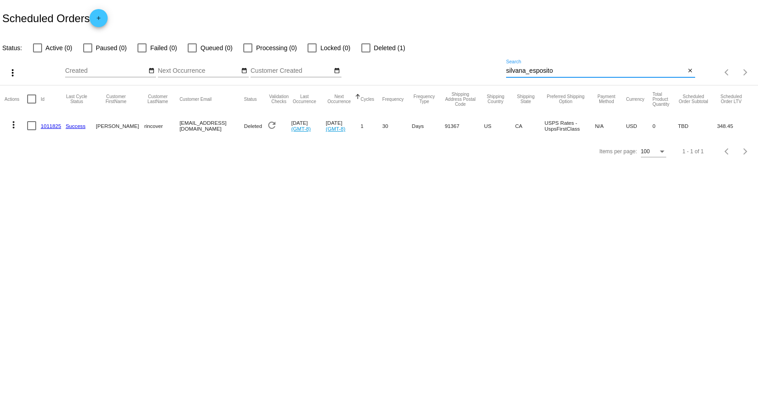 The image size is (758, 420). I want to click on div: 1 - 1 of 1, so click(693, 152).